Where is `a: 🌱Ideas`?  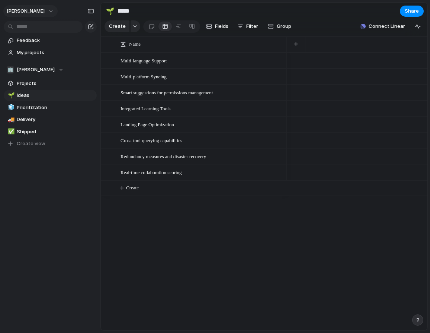 a: 🌱Ideas is located at coordinates (50, 96).